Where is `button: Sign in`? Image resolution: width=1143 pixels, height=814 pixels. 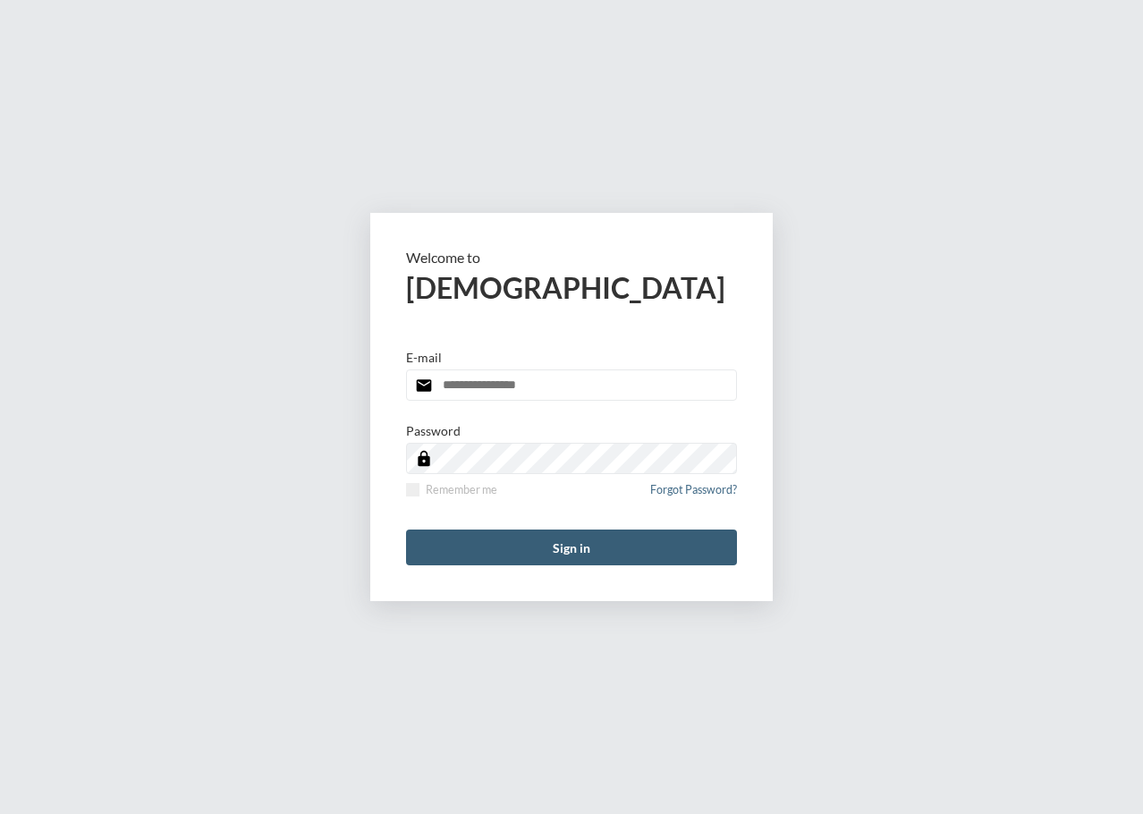 button: Sign in is located at coordinates (572, 548).